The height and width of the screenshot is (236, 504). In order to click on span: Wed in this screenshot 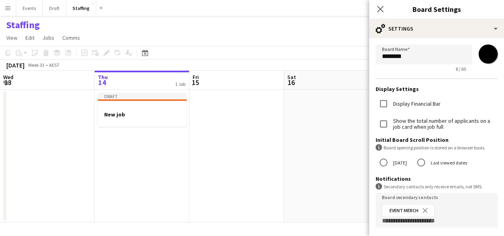, I will do `click(8, 77)`.